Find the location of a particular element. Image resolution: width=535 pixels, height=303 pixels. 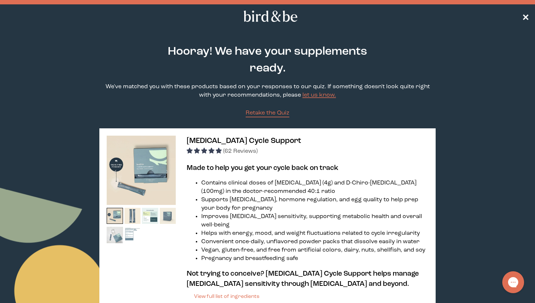

a: Retake the Quiz is located at coordinates (268, 113).